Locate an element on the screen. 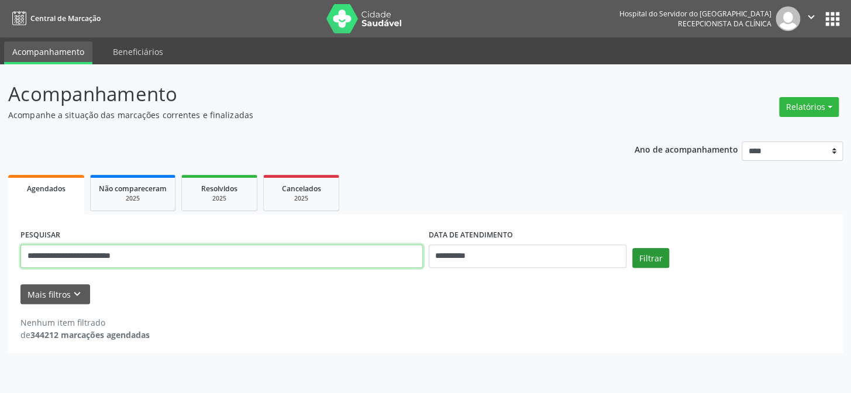  p: Ano de acompanhamento is located at coordinates (685, 148).